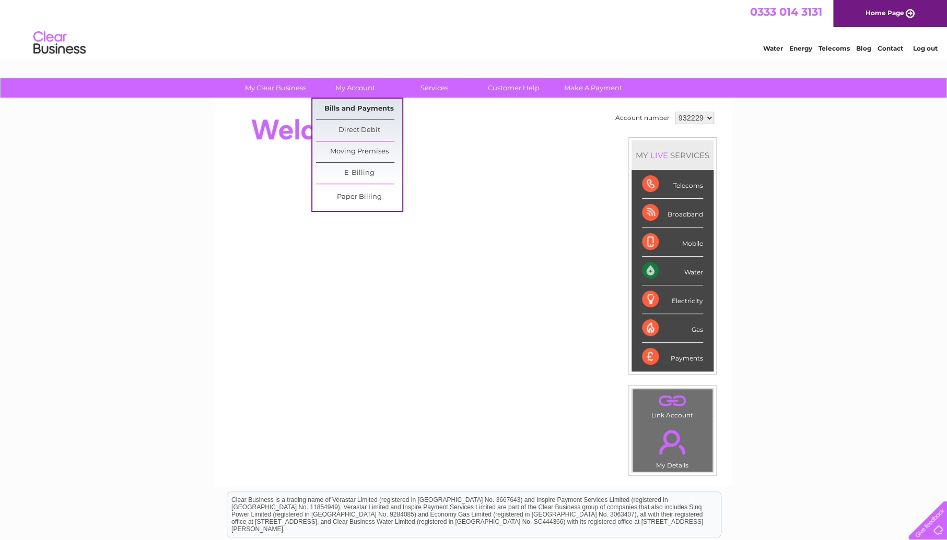 This screenshot has height=540, width=947. I want to click on div: LIVE, so click(659, 155).